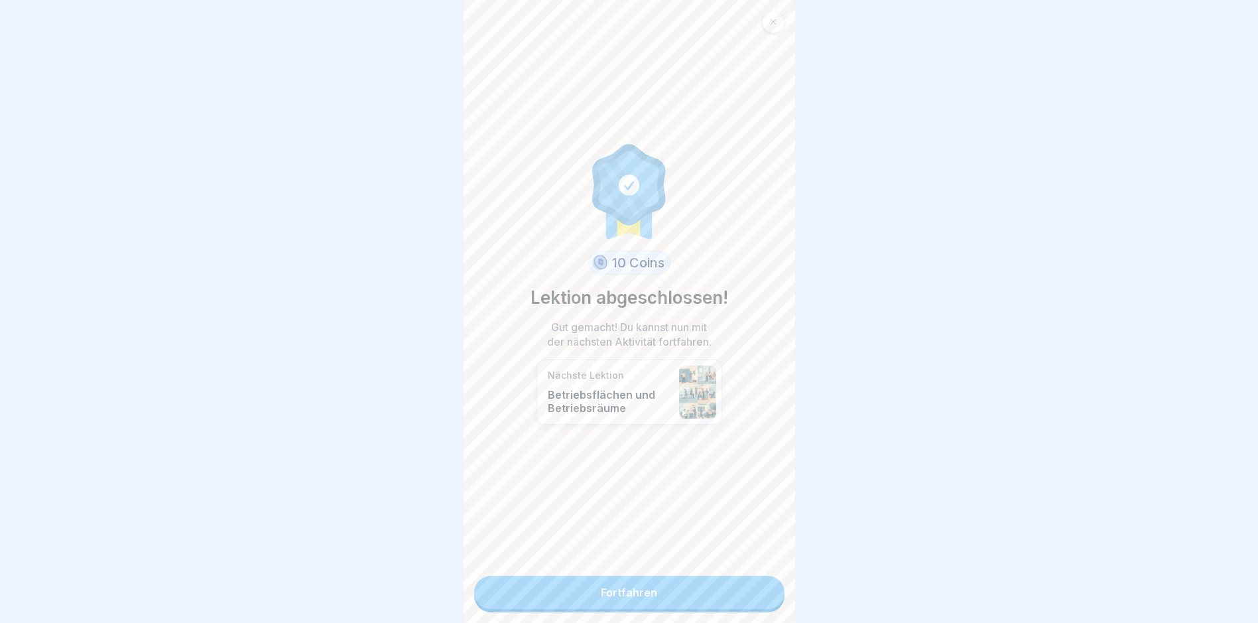 This screenshot has height=623, width=1258. What do you see at coordinates (629, 263) in the screenshot?
I see `div: 10 Coins` at bounding box center [629, 263].